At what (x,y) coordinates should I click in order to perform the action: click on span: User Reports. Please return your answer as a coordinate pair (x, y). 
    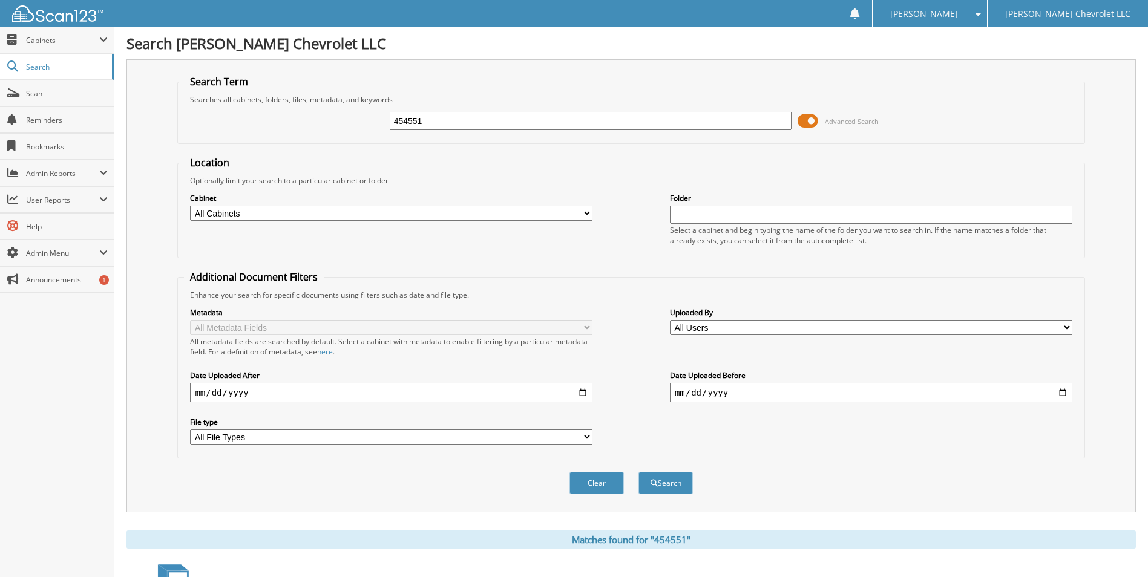
    Looking at the image, I should click on (62, 200).